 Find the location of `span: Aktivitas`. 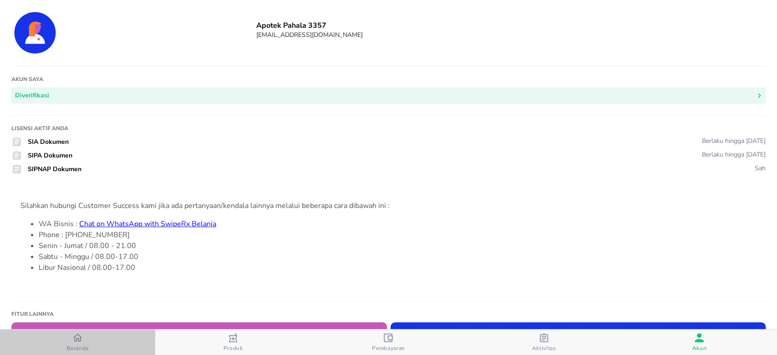

span: Aktivitas is located at coordinates (544, 348).